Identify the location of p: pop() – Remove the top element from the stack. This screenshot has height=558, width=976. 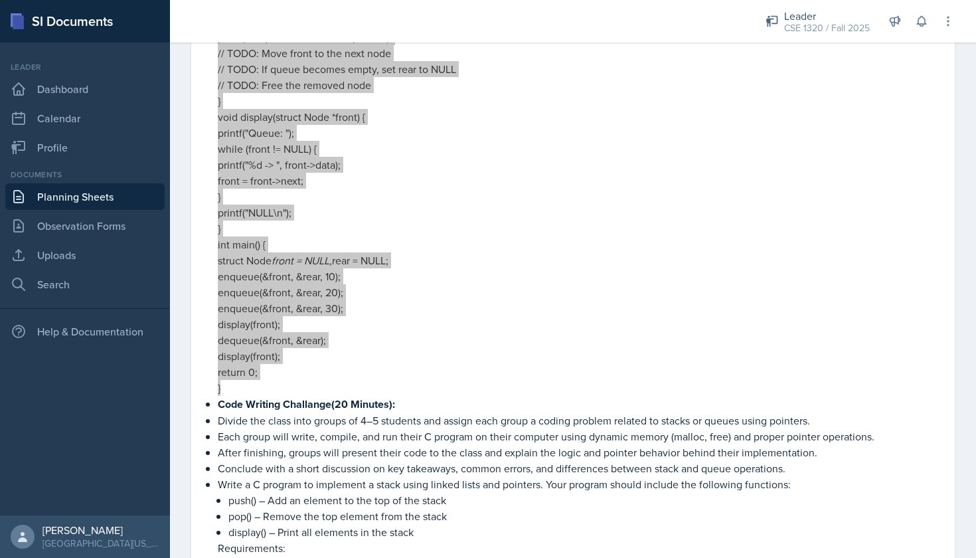
(584, 516).